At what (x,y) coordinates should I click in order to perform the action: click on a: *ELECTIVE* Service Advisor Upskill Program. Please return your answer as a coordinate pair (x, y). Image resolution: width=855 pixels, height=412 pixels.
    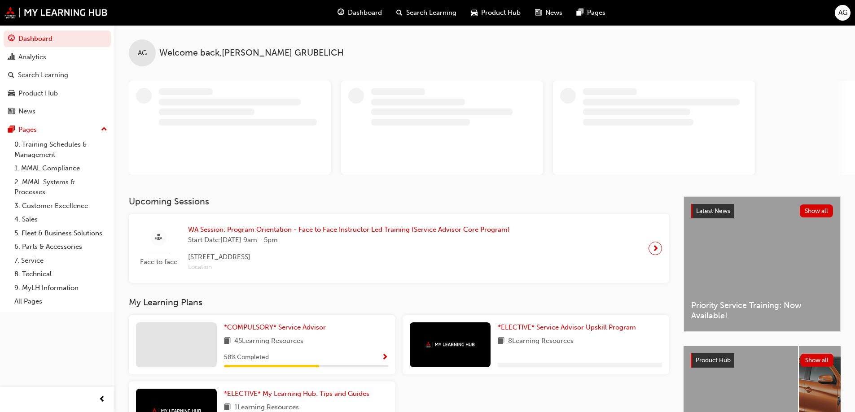
    Looking at the image, I should click on (568, 327).